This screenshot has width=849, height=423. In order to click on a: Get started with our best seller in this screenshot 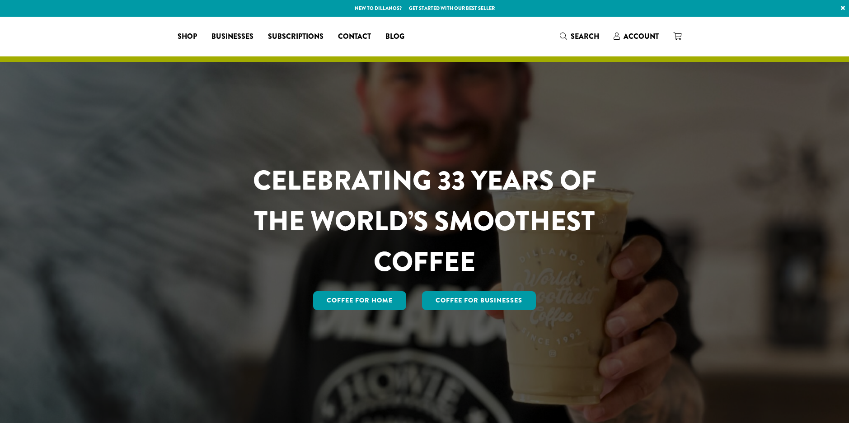, I will do `click(452, 8)`.